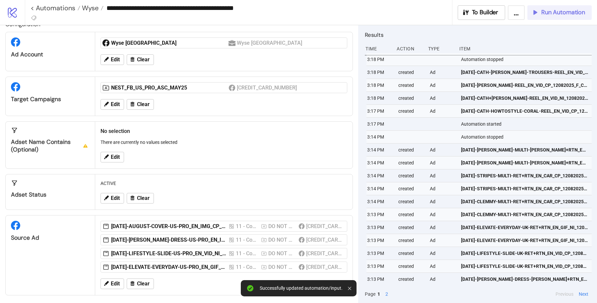 The width and height of the screenshot is (597, 303). What do you see at coordinates (50, 146) in the screenshot?
I see `div: Adset Name contains (optional)` at bounding box center [50, 146].